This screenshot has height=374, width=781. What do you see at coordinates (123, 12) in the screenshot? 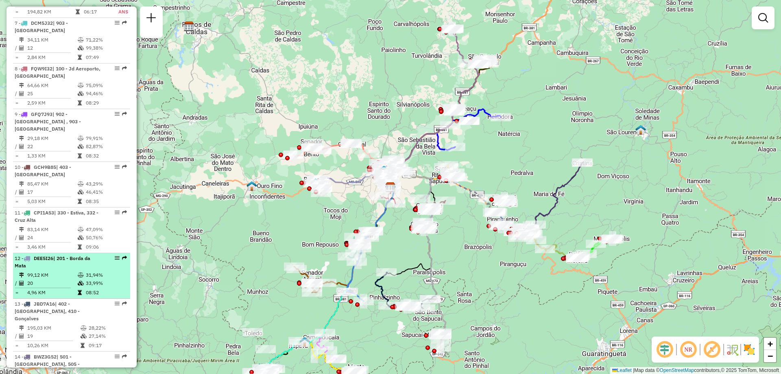
I see `td: ANS` at bounding box center [123, 12].